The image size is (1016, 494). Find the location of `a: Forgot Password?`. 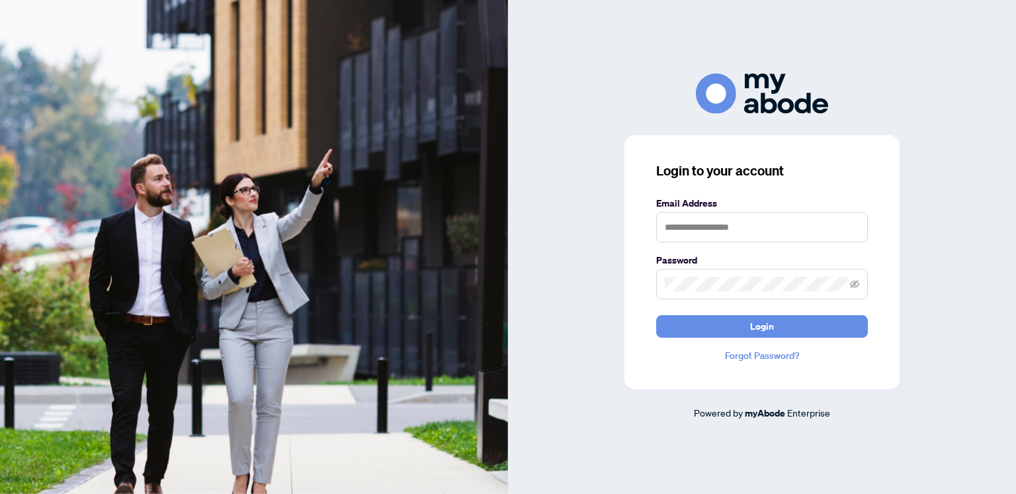

a: Forgot Password? is located at coordinates (762, 355).